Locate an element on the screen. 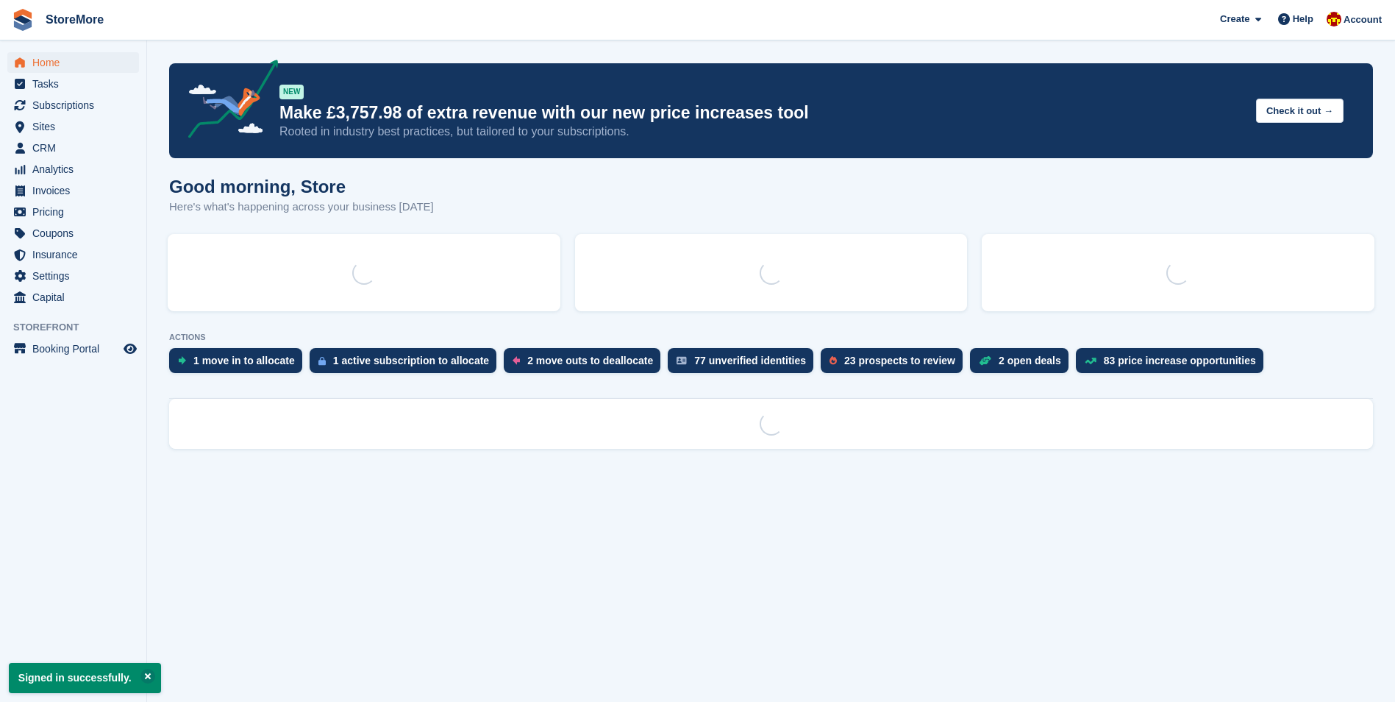 This screenshot has width=1395, height=702. div: 2 open deals is located at coordinates (1030, 360).